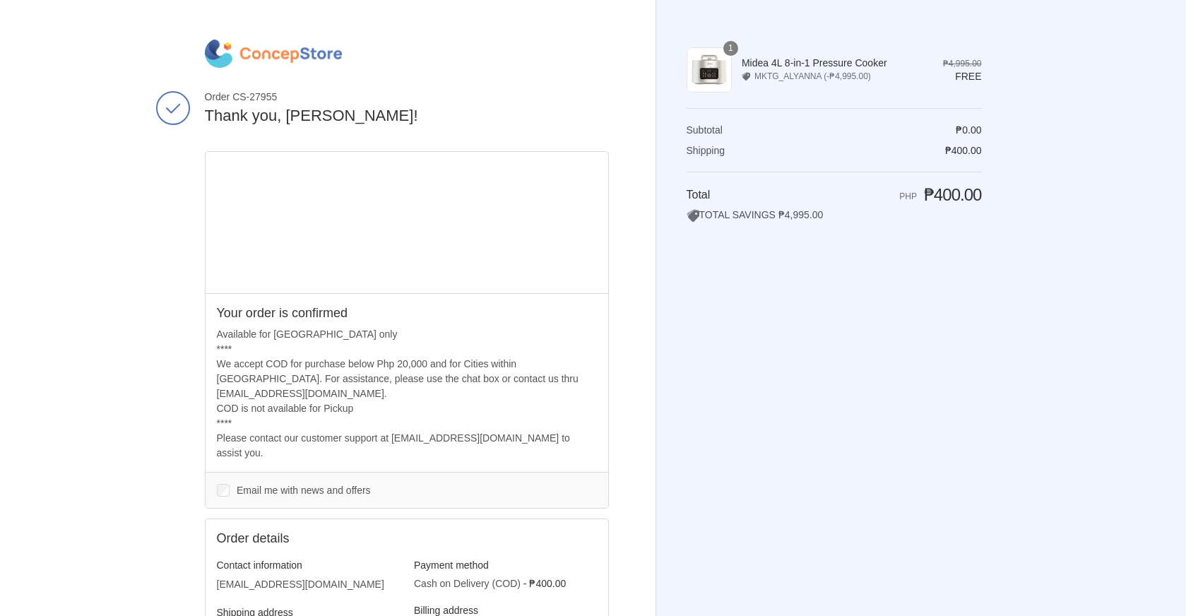 The image size is (1186, 616). What do you see at coordinates (304, 490) in the screenshot?
I see `span: Email me with news and offers` at bounding box center [304, 490].